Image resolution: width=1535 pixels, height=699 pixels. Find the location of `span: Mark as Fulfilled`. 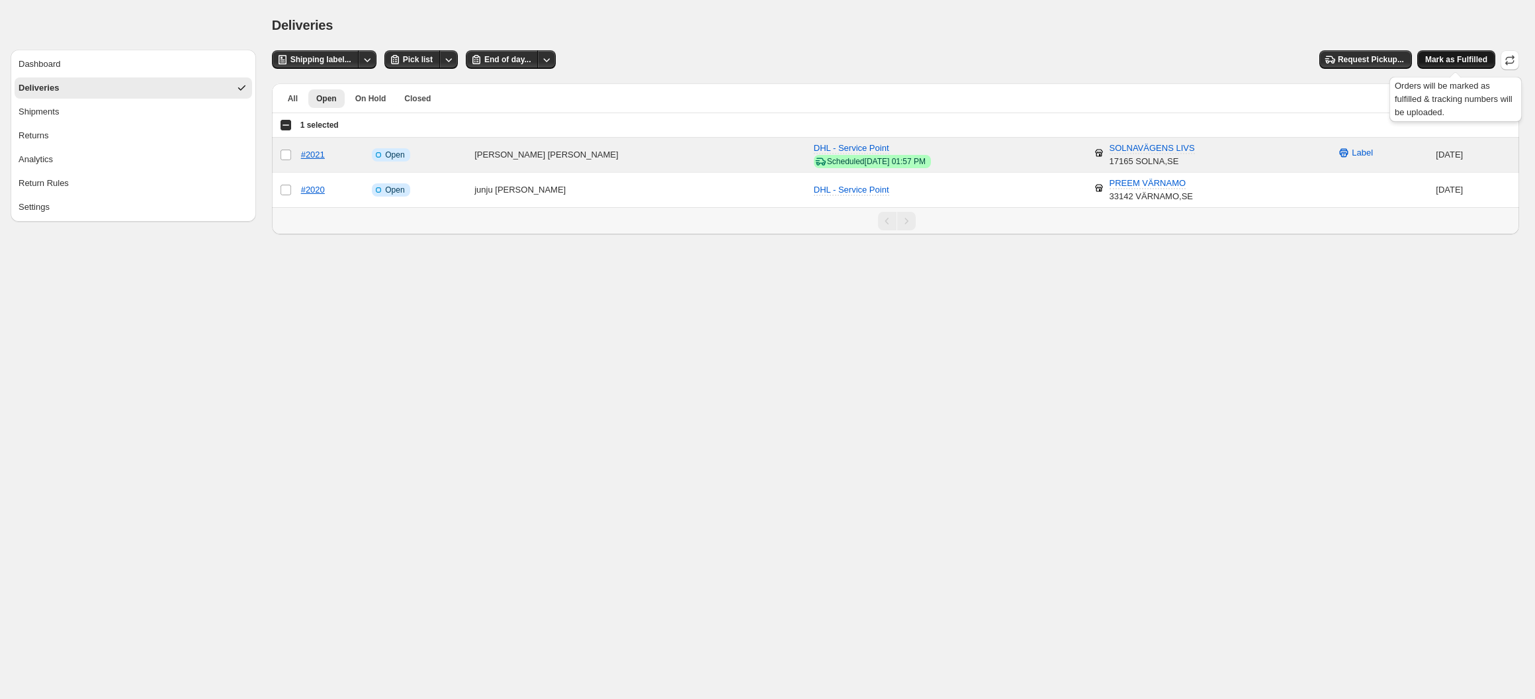

span: Mark as Fulfilled is located at coordinates (1456, 60).